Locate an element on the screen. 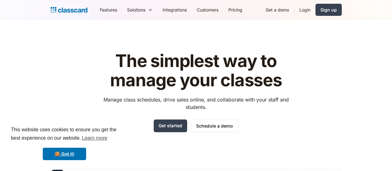  a: Pricing is located at coordinates (235, 10).